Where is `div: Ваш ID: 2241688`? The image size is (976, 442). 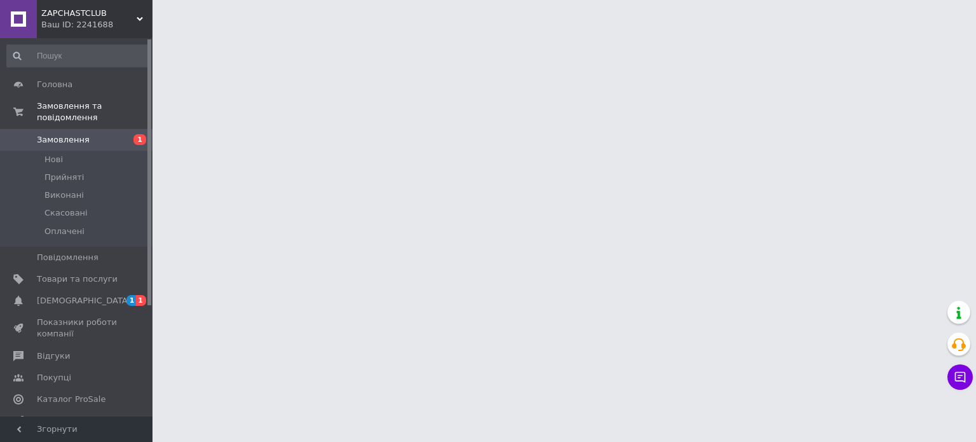
div: Ваш ID: 2241688 is located at coordinates (97, 25).